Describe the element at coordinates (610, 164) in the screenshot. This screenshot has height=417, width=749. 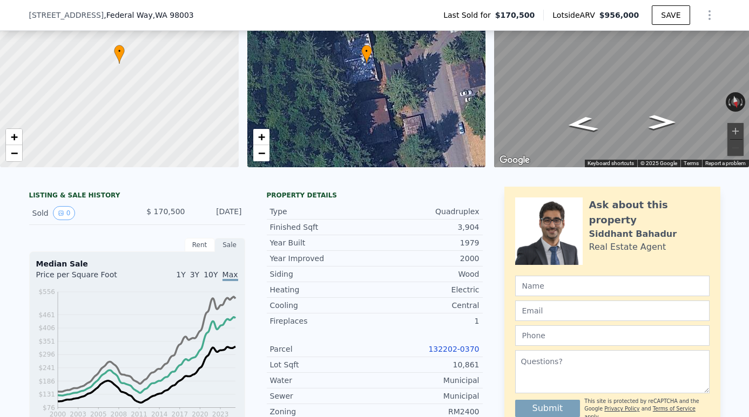
I see `button: Keyboard shortcuts` at that location.